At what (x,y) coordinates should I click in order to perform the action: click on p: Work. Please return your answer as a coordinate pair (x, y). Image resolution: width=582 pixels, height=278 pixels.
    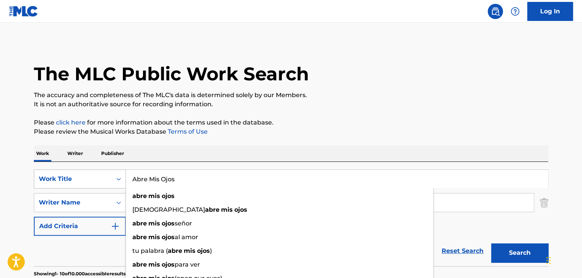
    Looking at the image, I should click on (43, 153).